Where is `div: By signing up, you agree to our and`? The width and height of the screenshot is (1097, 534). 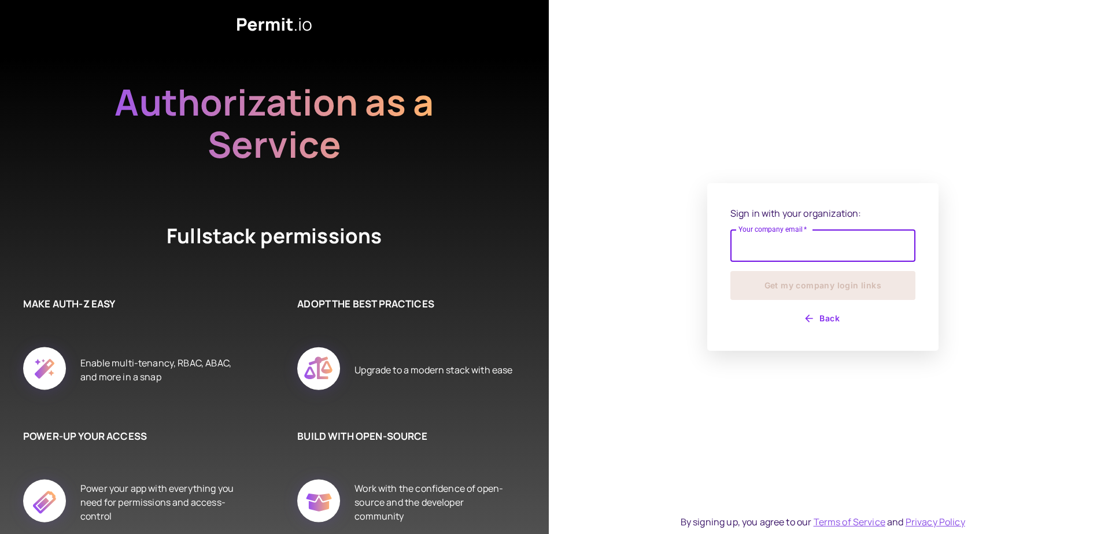
div: By signing up, you agree to our and is located at coordinates (823, 522).